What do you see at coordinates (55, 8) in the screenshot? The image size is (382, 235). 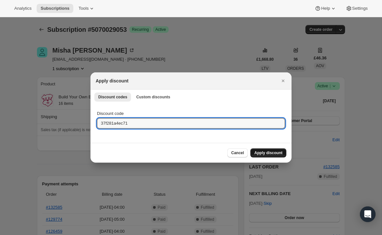 I see `span: Subscriptions` at bounding box center [55, 8].